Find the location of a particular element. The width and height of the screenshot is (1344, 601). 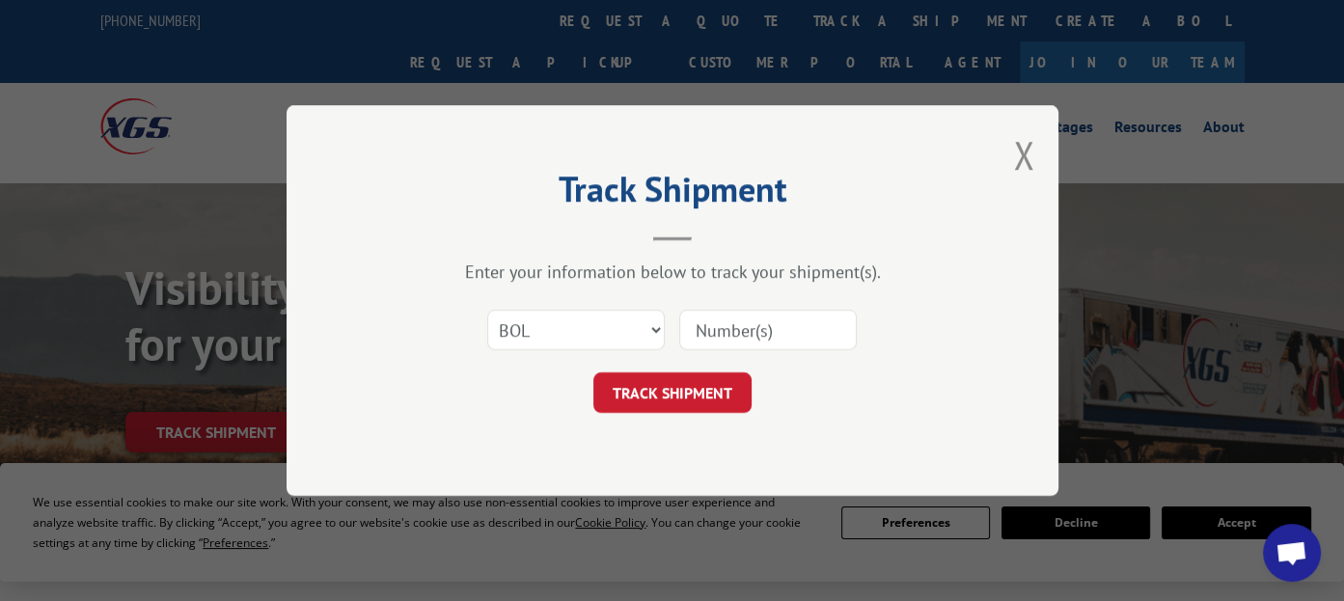

button: TRACK SHIPMENT is located at coordinates (672, 393).